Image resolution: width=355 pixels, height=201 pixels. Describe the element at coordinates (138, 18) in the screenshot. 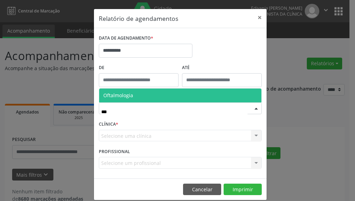

I see `h5: Relatório de agendamentos` at that location.